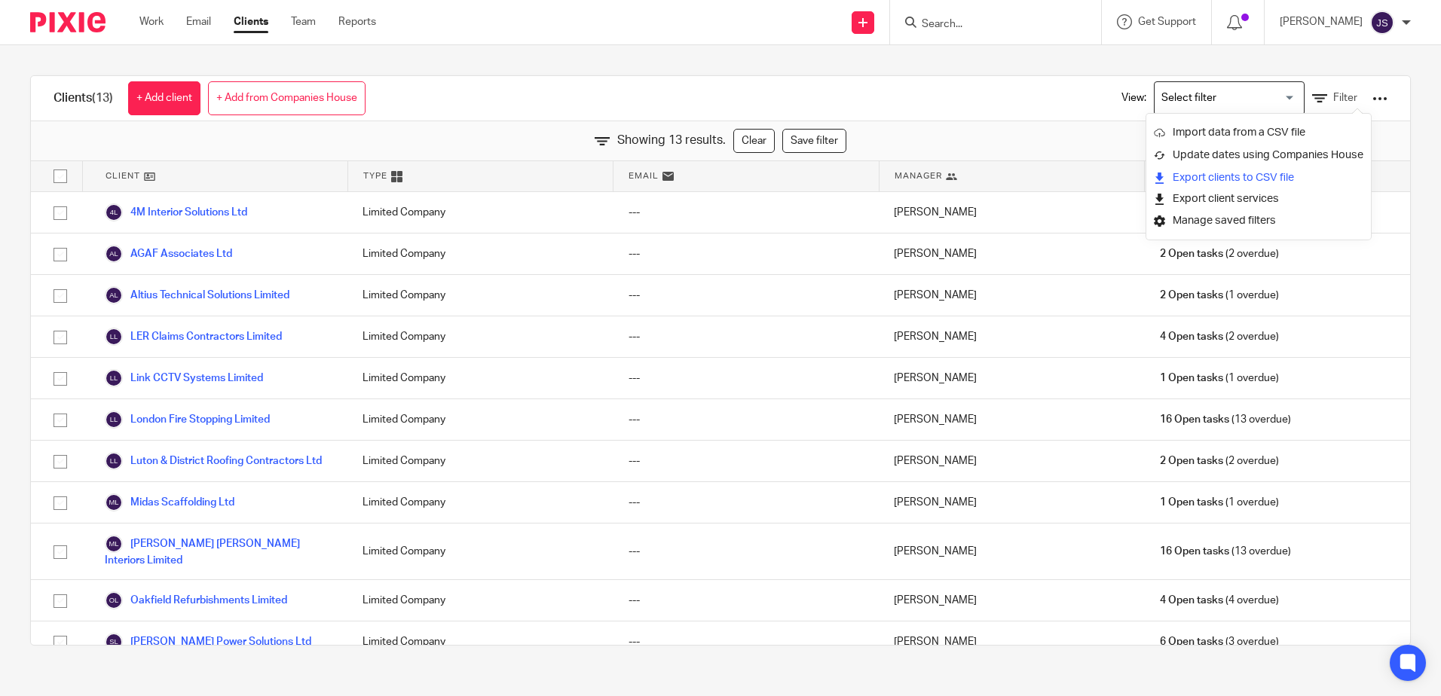 The height and width of the screenshot is (696, 1441). Describe the element at coordinates (918, 176) in the screenshot. I see `span: Manager` at that location.